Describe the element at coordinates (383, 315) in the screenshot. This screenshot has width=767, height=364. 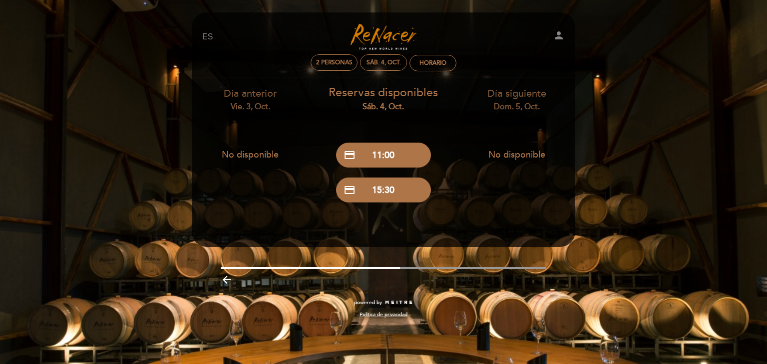
I see `a: Política de privacidad` at that location.